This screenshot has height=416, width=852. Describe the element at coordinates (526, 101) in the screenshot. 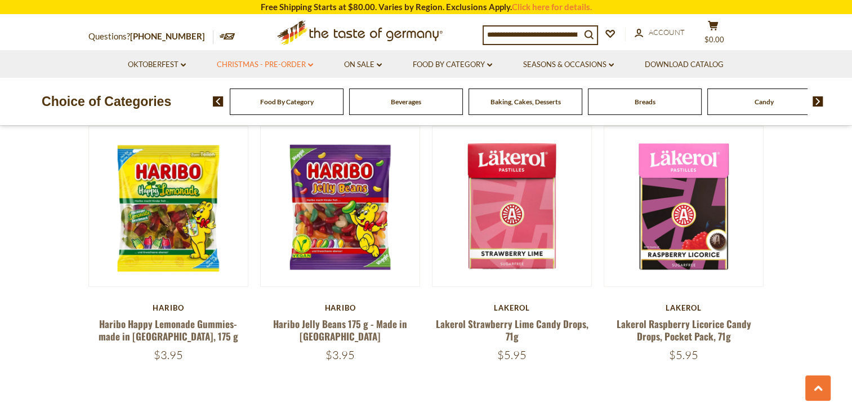

I see `a: Baking, Cakes, Desserts` at that location.